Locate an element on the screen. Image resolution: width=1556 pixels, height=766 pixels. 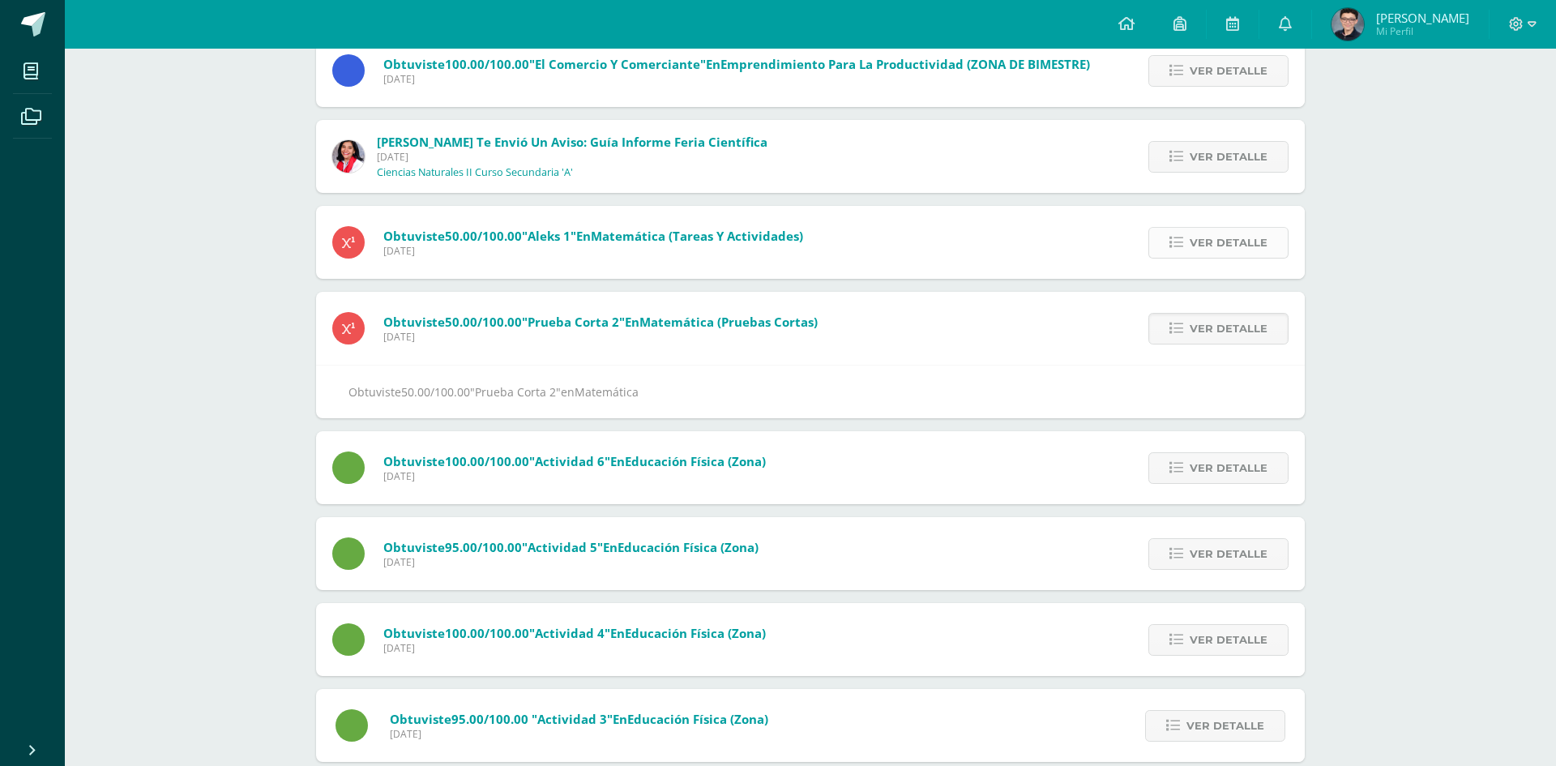
span: Matemática (Tareas y actividades) is located at coordinates (697, 236).